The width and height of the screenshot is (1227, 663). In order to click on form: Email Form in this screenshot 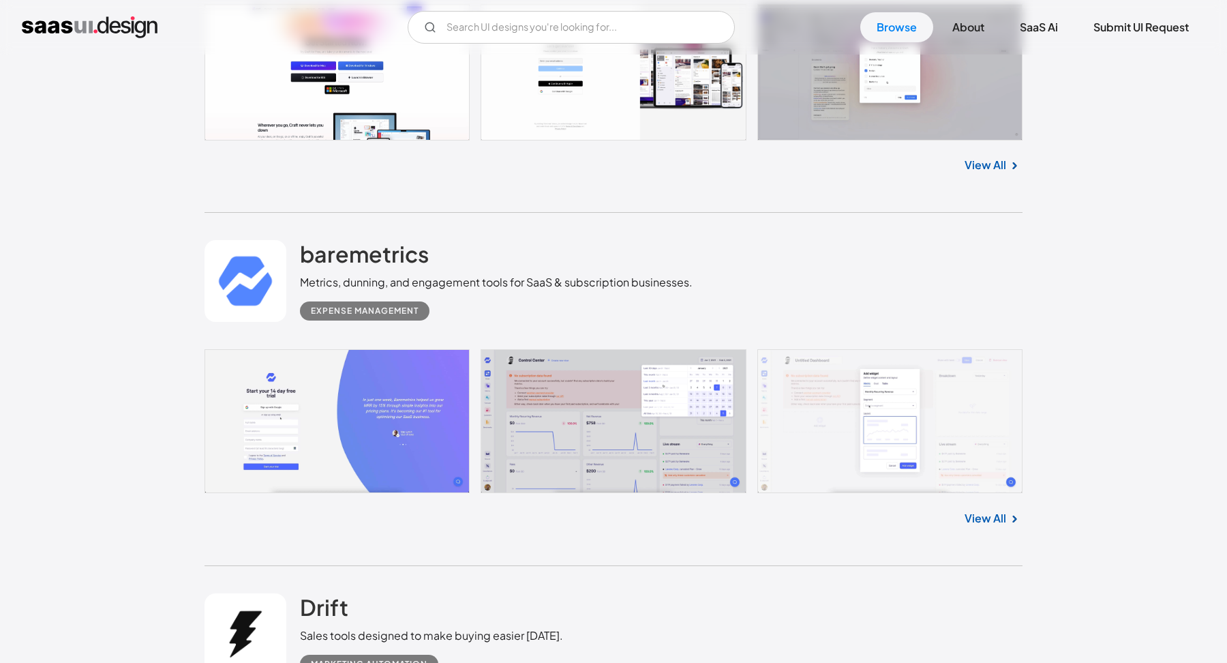, I will do `click(571, 27)`.